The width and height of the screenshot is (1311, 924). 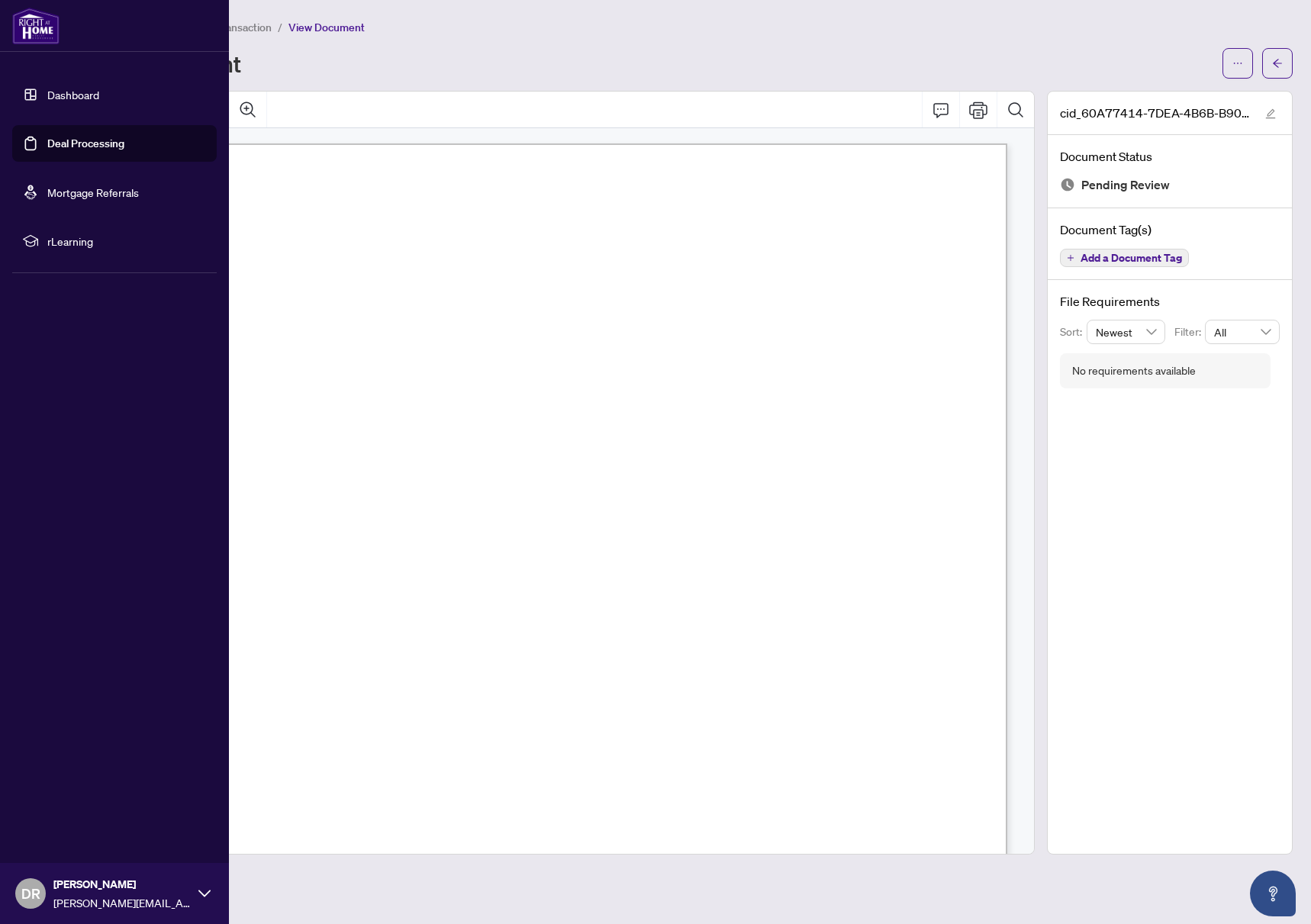 What do you see at coordinates (36, 26) in the screenshot?
I see `img: logo` at bounding box center [36, 26].